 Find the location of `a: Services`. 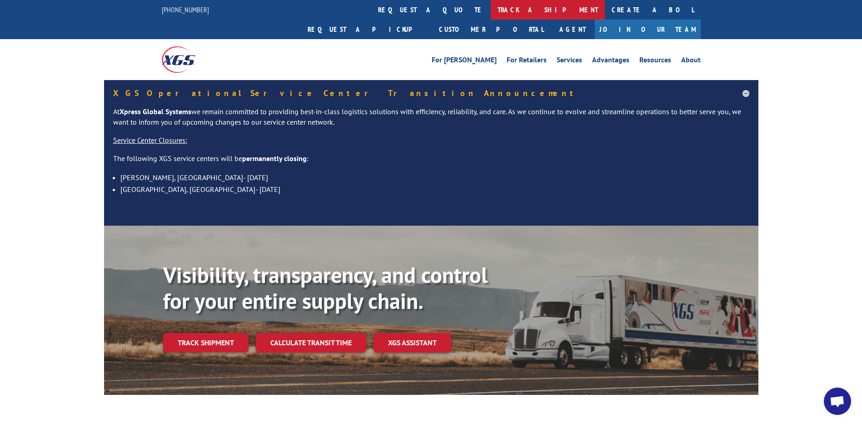

a: Services is located at coordinates (569, 61).